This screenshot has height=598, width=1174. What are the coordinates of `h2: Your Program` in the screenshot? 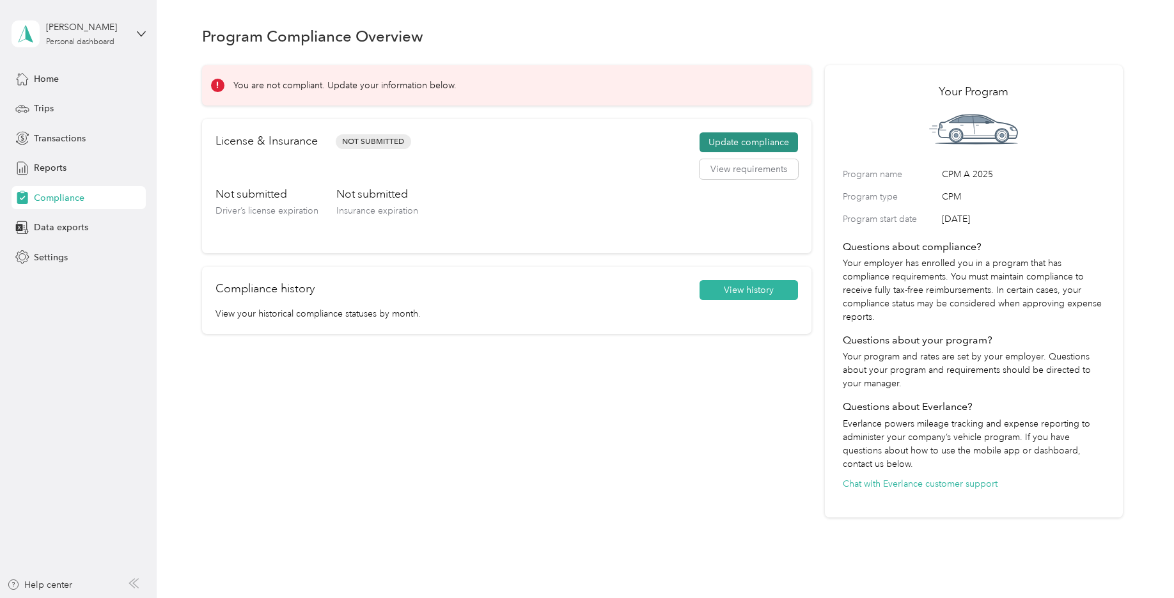 It's located at (974, 91).